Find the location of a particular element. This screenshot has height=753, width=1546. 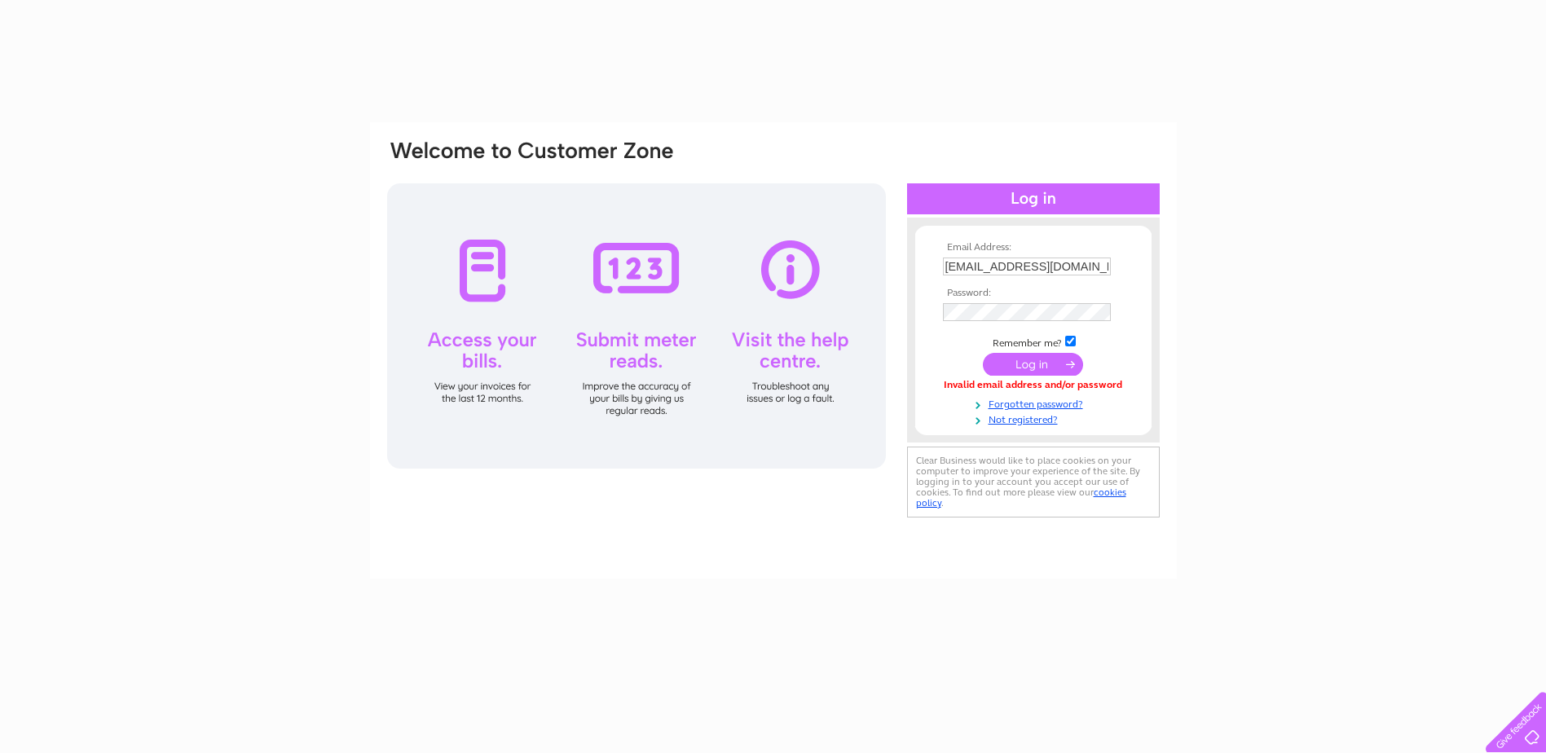

div: Clear Business would like to place cookies on your computer to improve your experience of the sit... is located at coordinates (1034, 482).